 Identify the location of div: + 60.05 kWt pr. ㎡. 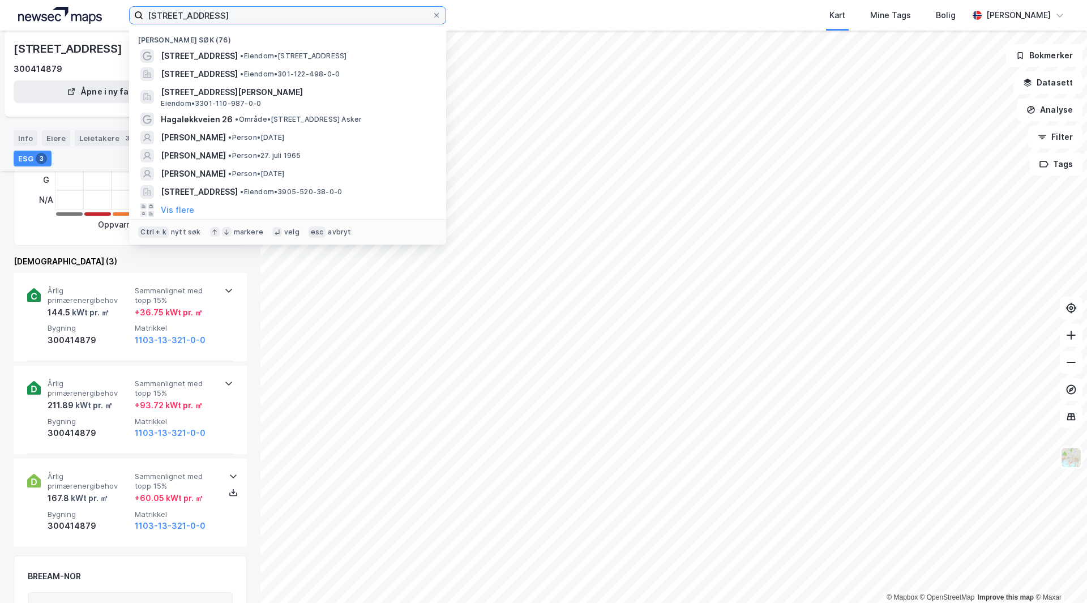
(169, 498).